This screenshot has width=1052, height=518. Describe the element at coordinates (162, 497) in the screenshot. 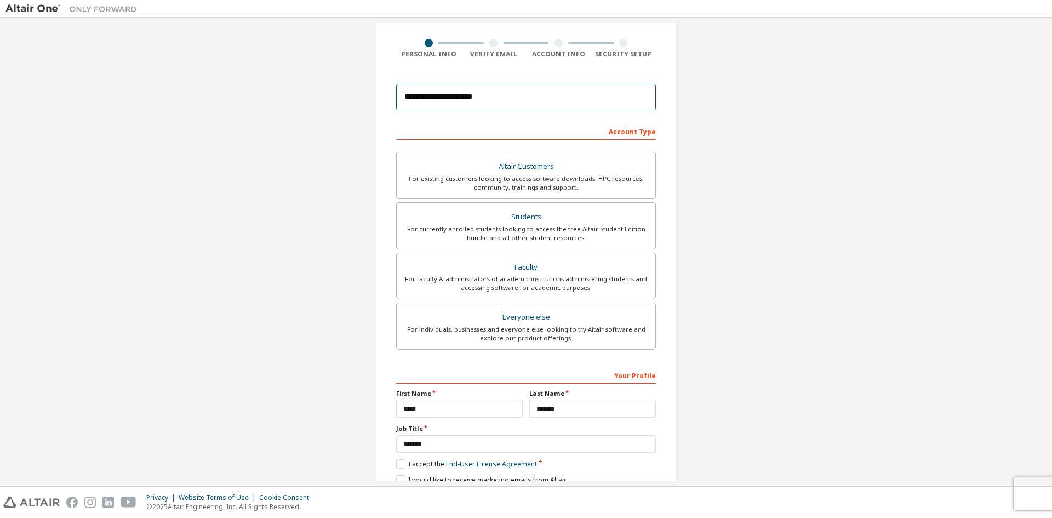

I see `div: Privacy` at that location.